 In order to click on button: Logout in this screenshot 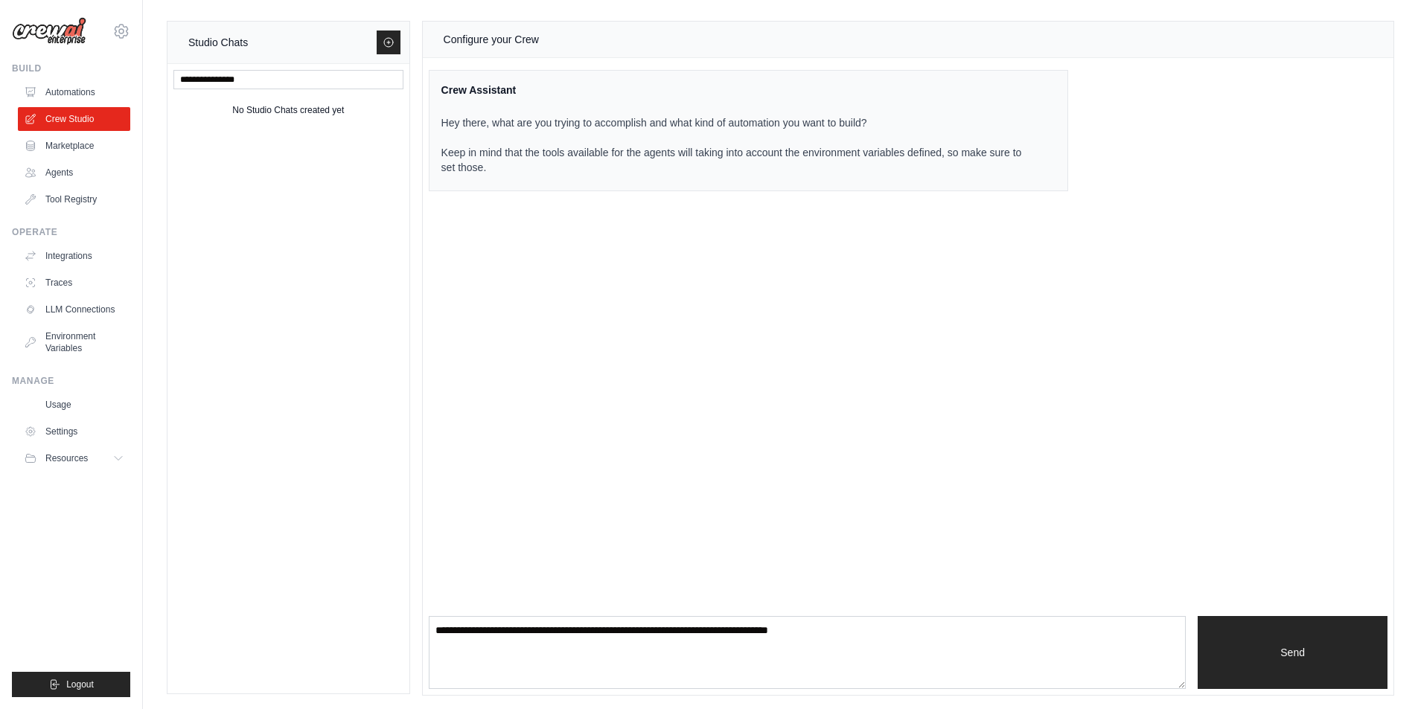, I will do `click(71, 685)`.